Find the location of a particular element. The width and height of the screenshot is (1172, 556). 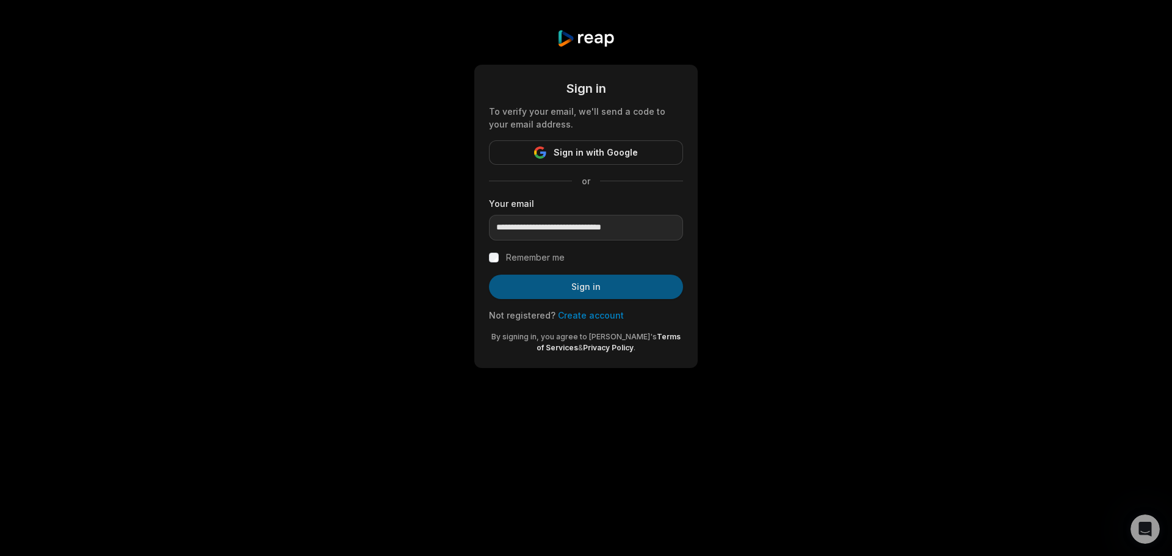

label: Remember me is located at coordinates (535, 258).